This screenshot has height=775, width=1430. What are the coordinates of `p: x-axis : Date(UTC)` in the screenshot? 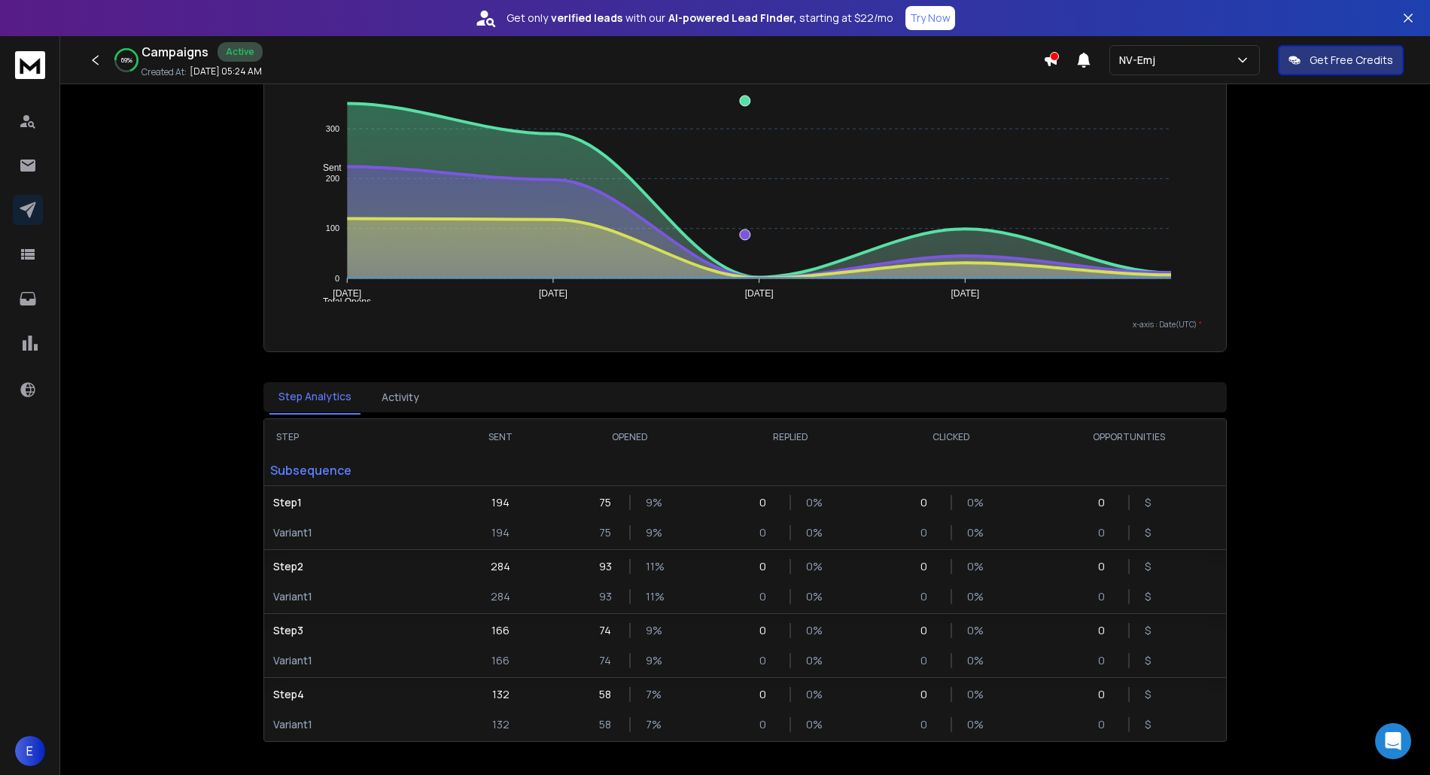 It's located at (745, 324).